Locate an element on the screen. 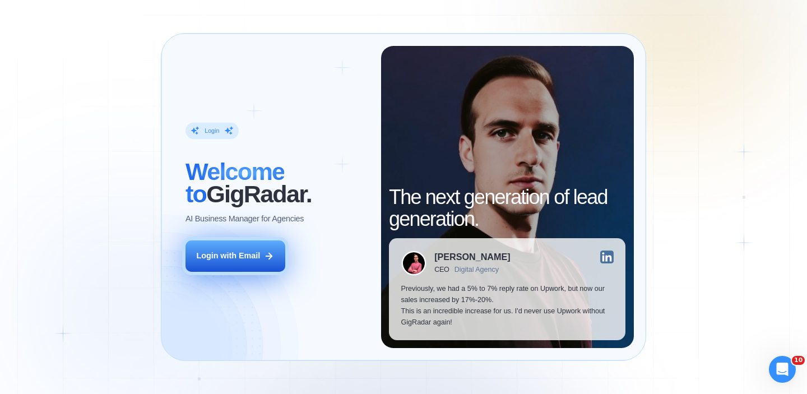  div: Login with Email is located at coordinates (228, 256).